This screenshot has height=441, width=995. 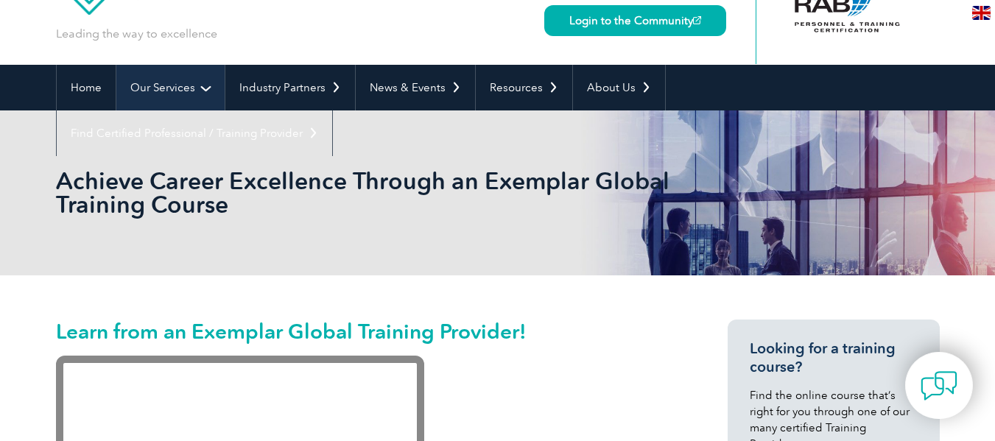 I want to click on img: en, so click(x=981, y=13).